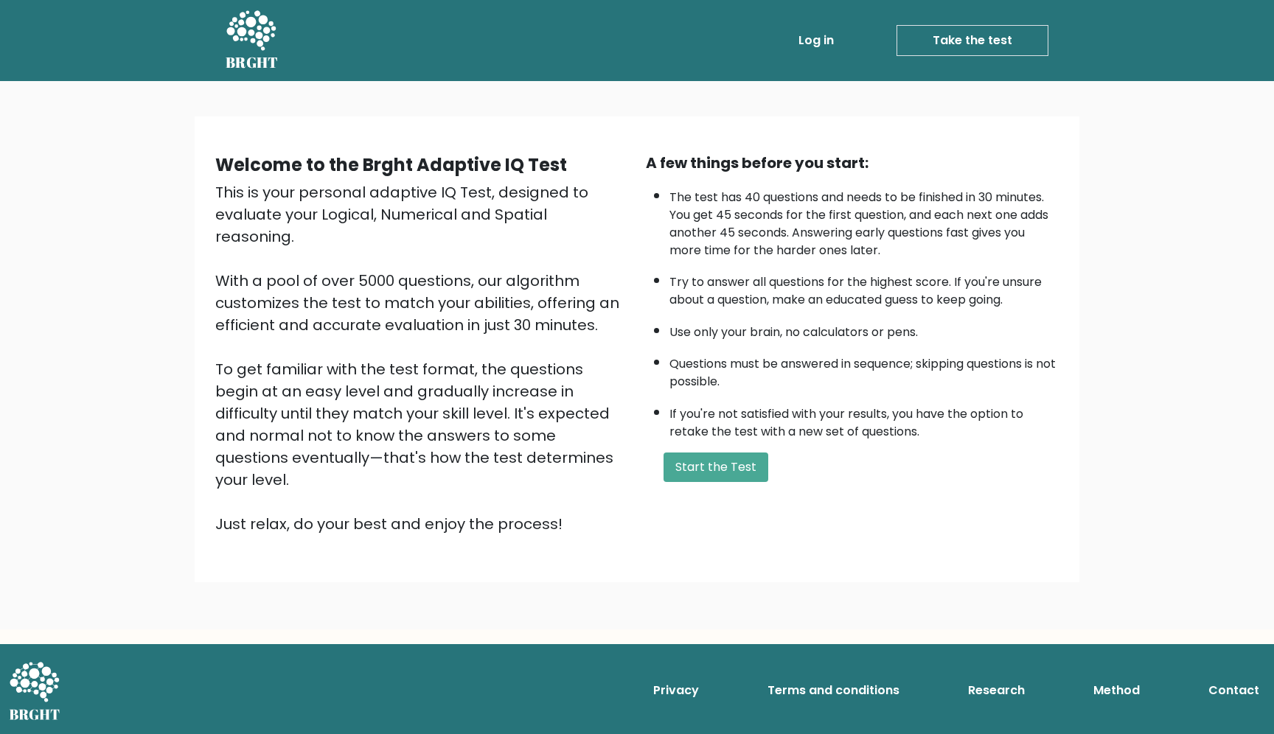 This screenshot has height=734, width=1274. I want to click on a: Privacy, so click(676, 691).